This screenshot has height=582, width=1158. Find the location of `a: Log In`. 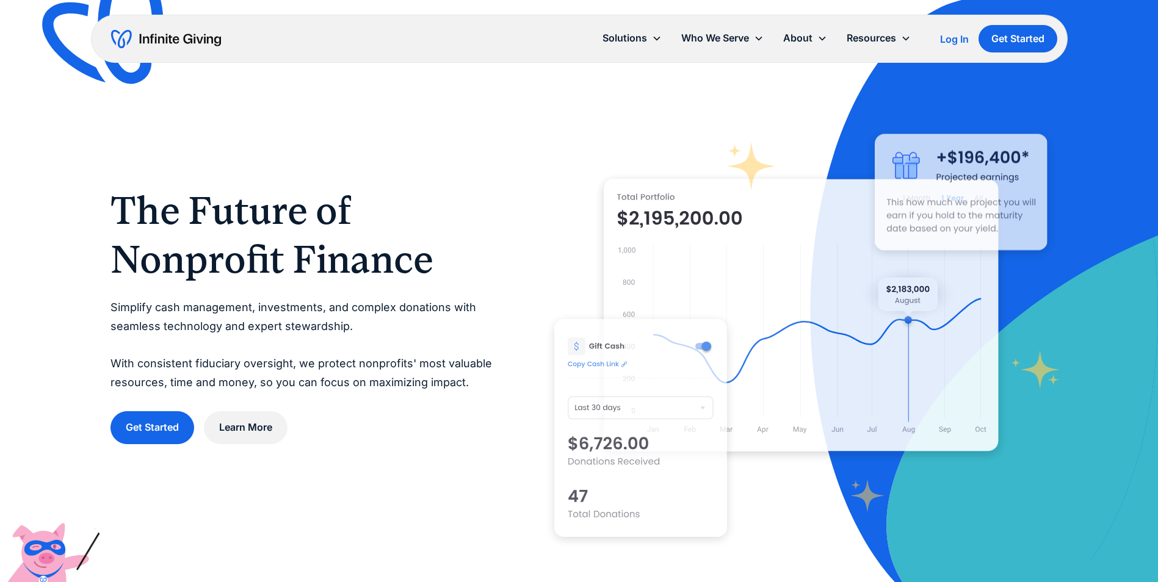

a: Log In is located at coordinates (954, 39).